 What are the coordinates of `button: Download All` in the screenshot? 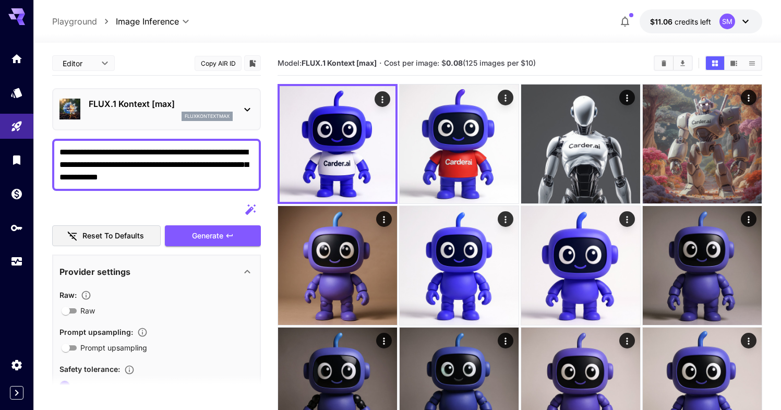 It's located at (682, 63).